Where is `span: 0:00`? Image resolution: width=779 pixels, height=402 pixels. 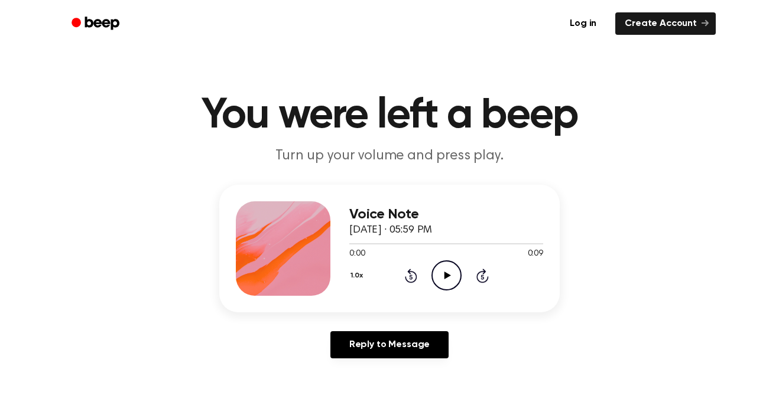
span: 0:00 is located at coordinates (357, 254).